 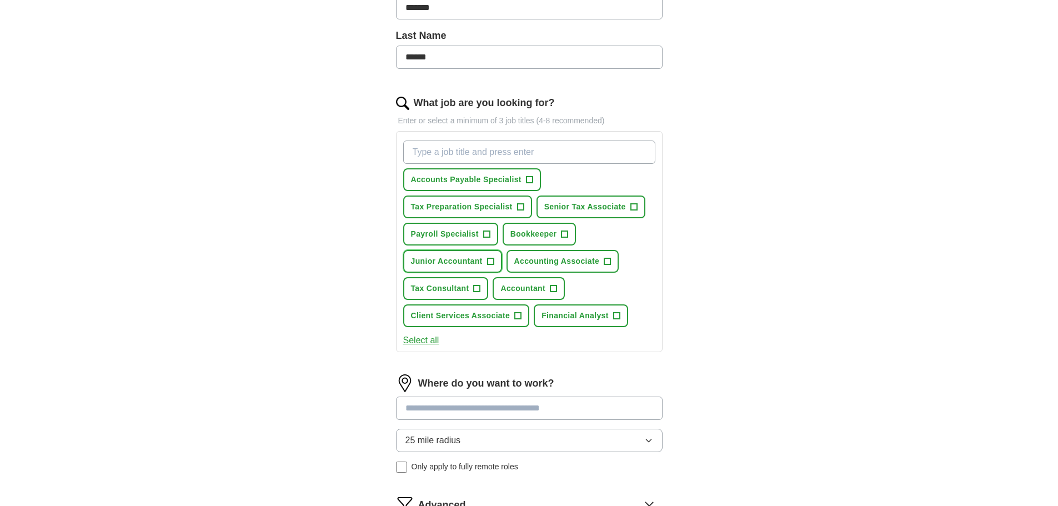 I want to click on button: Tax Preparation Specialist, so click(x=467, y=207).